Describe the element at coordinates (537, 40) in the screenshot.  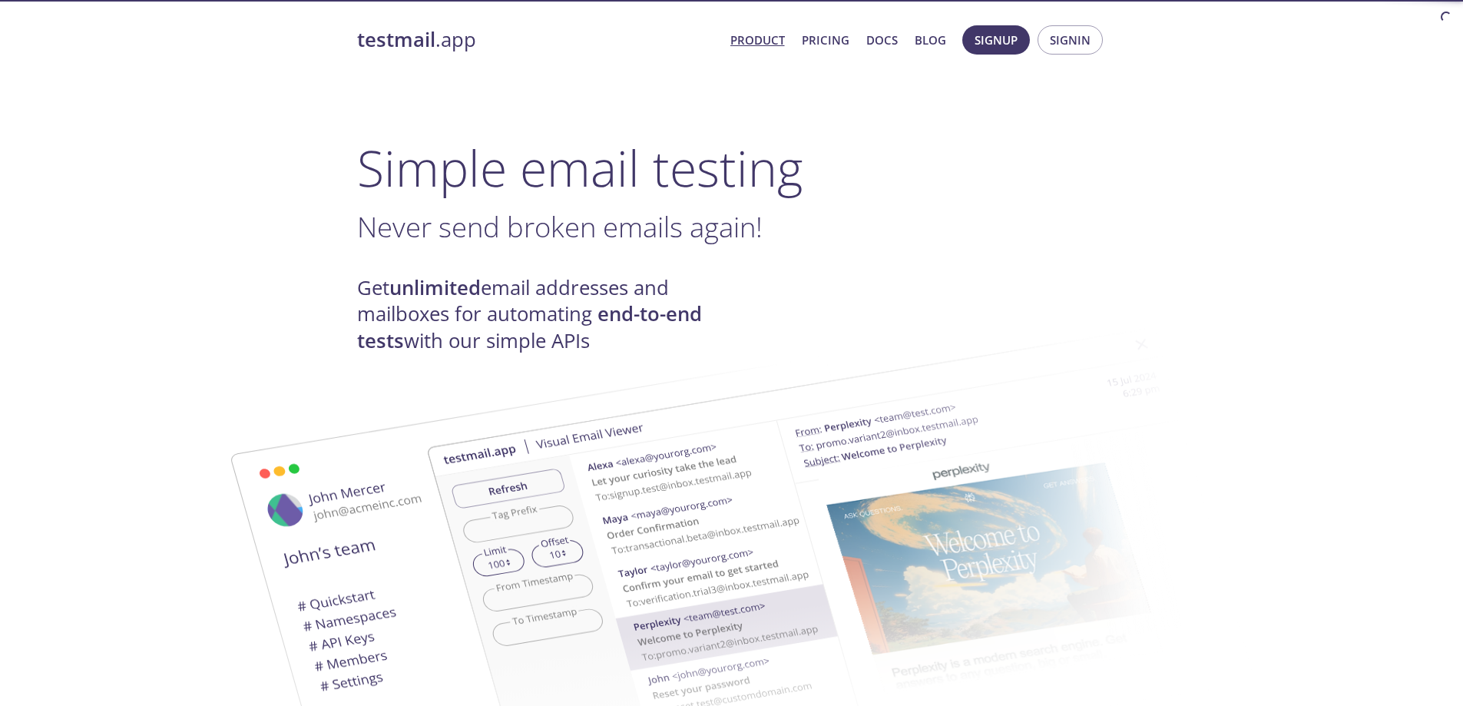
I see `a: testmail.app` at that location.